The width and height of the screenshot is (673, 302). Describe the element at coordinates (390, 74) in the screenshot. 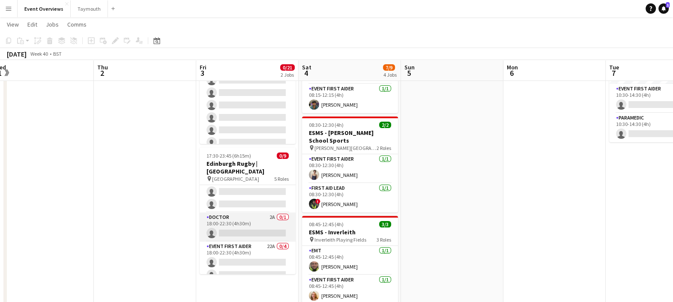

I see `div: 4 Jobs` at that location.